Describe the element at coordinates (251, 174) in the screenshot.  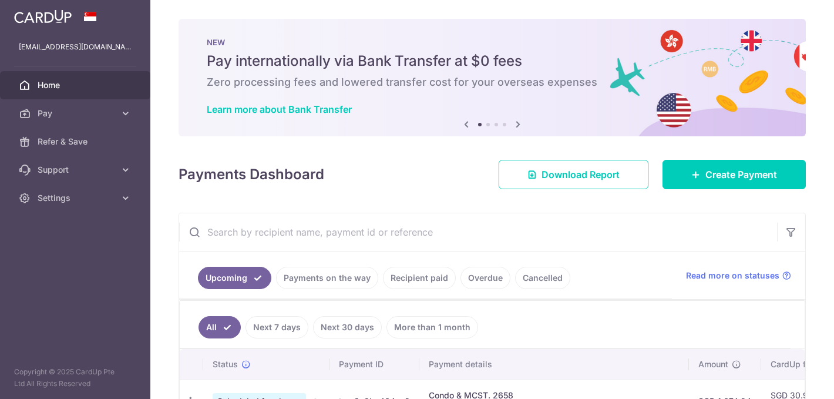
I see `h4: Payments Dashboard` at that location.